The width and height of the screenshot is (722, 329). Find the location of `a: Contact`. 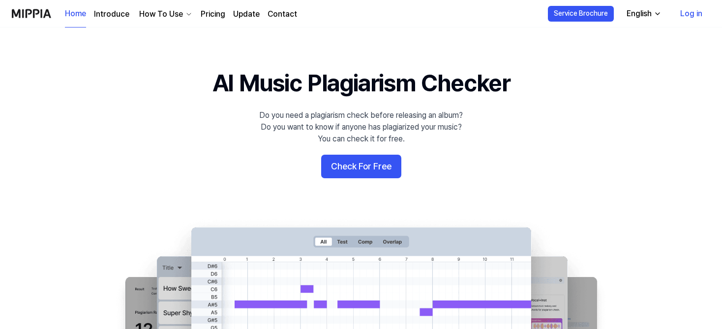

a: Contact is located at coordinates (282, 14).